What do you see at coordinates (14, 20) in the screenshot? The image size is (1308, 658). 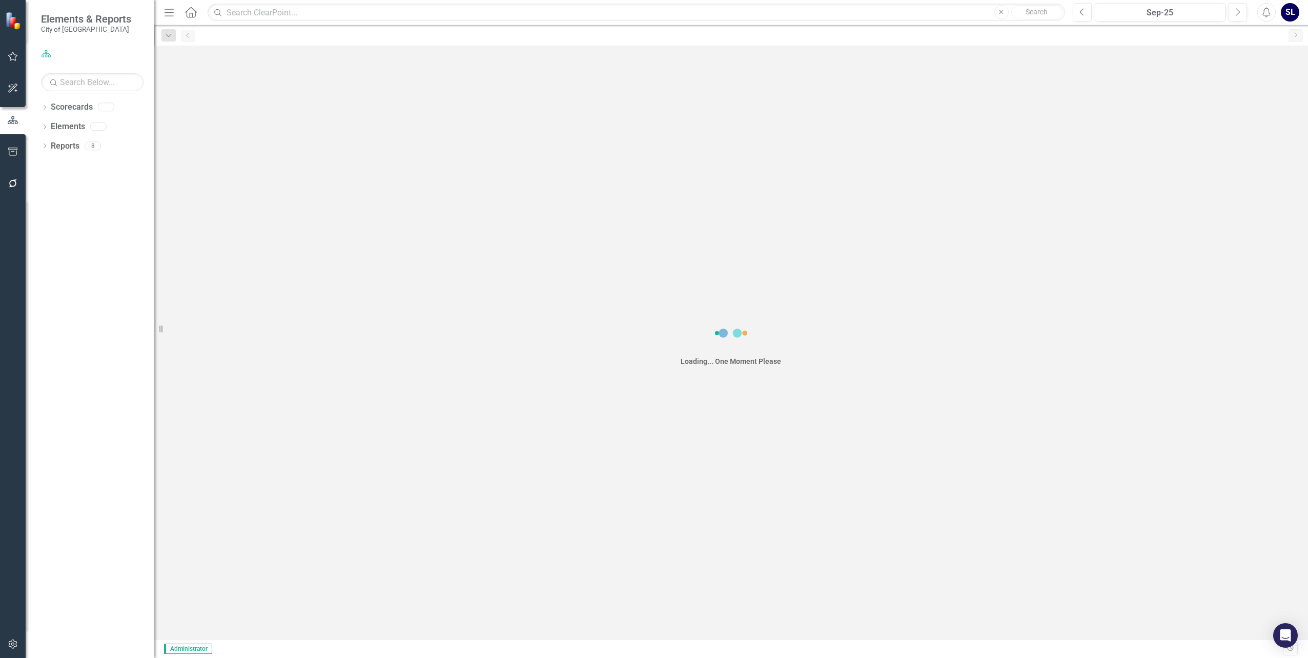 I see `img: ClearPoint Strategy` at bounding box center [14, 20].